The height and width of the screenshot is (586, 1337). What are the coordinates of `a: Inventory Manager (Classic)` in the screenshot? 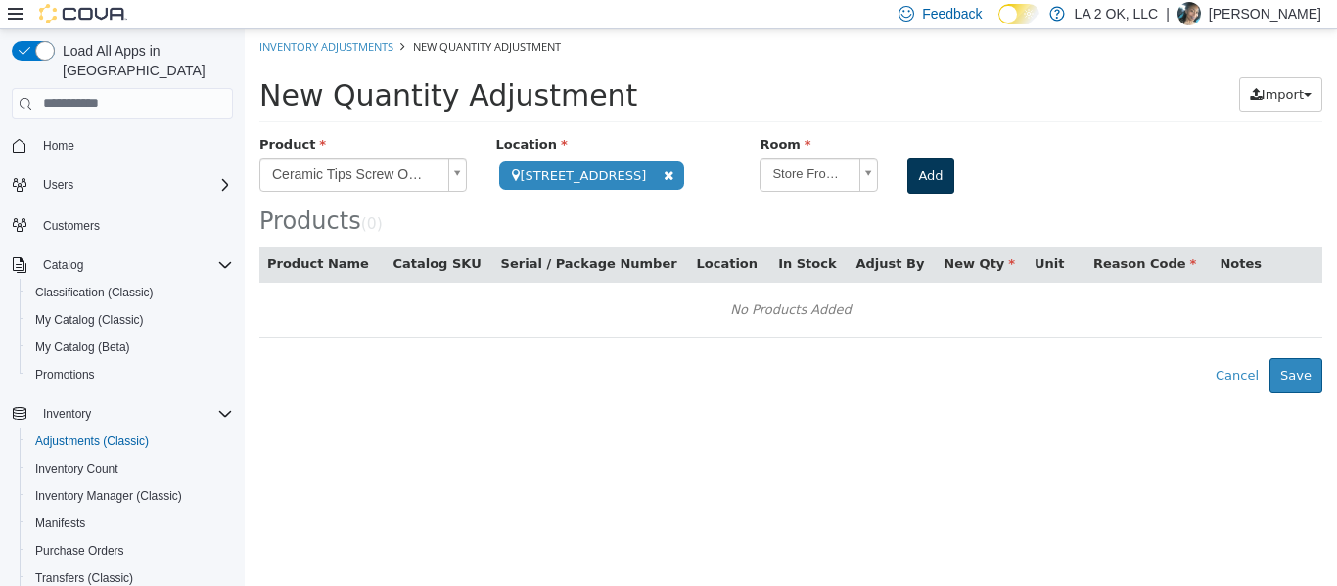 It's located at (109, 496).